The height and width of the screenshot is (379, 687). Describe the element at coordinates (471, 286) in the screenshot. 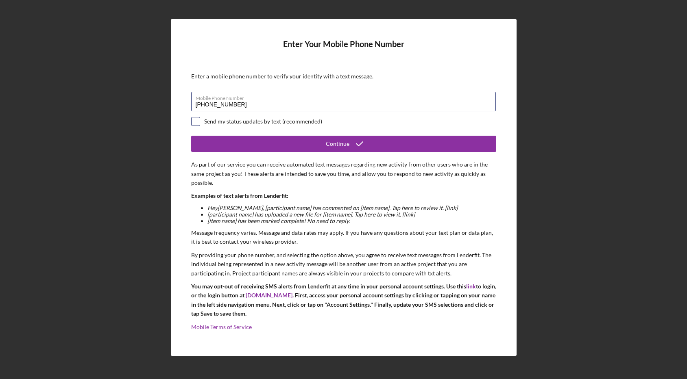

I see `a: link` at that location.